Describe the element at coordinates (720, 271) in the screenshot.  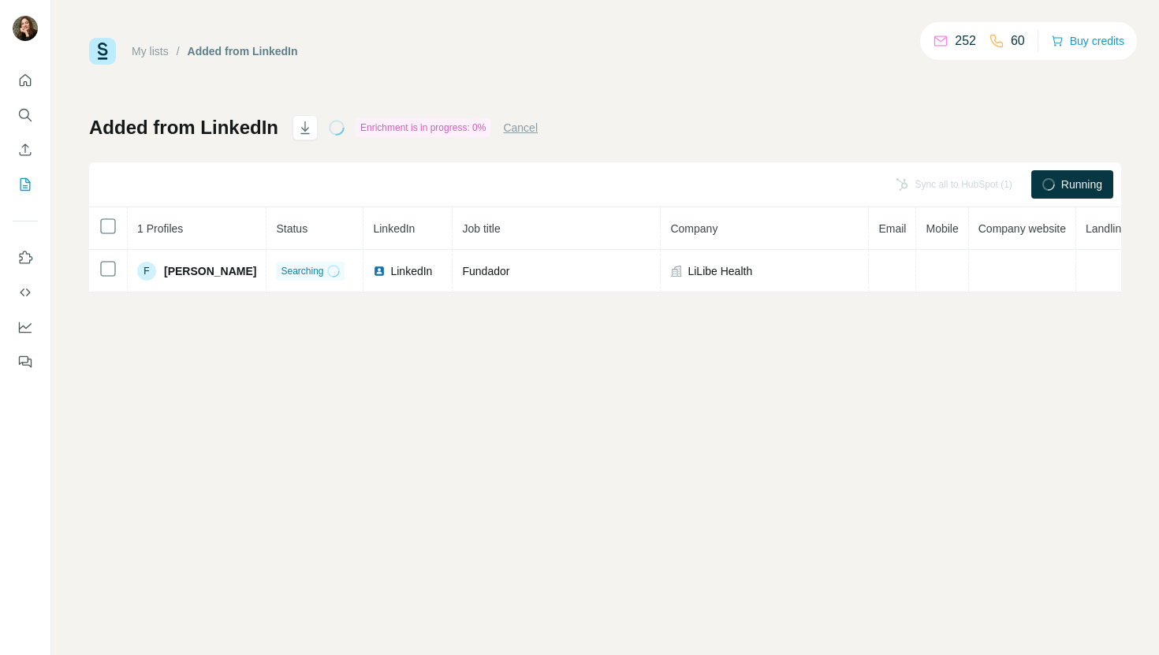
I see `span: LiLibe Health` at that location.